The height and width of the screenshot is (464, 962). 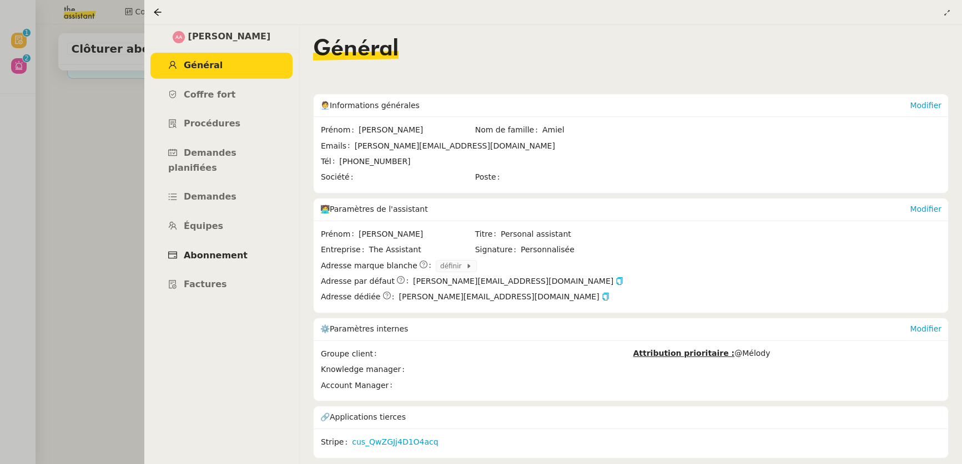 What do you see at coordinates (330, 161) in the screenshot?
I see `span: Tél` at bounding box center [330, 161].